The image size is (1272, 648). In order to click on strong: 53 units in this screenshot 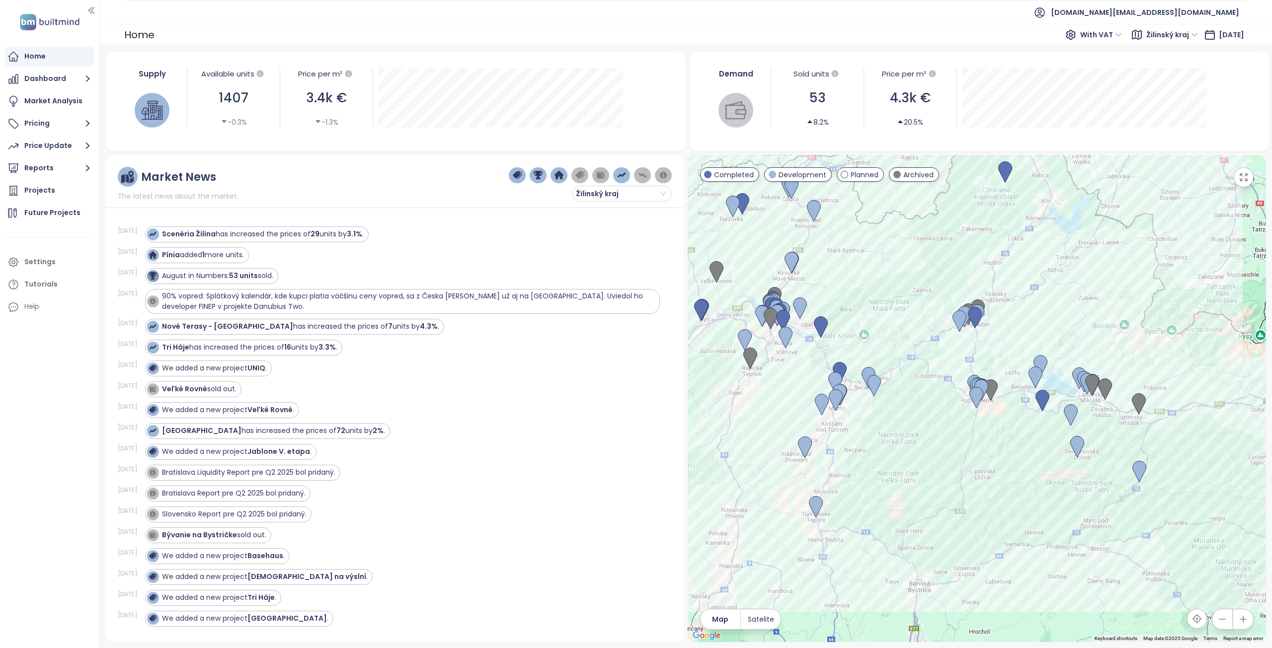, I will do `click(243, 276)`.